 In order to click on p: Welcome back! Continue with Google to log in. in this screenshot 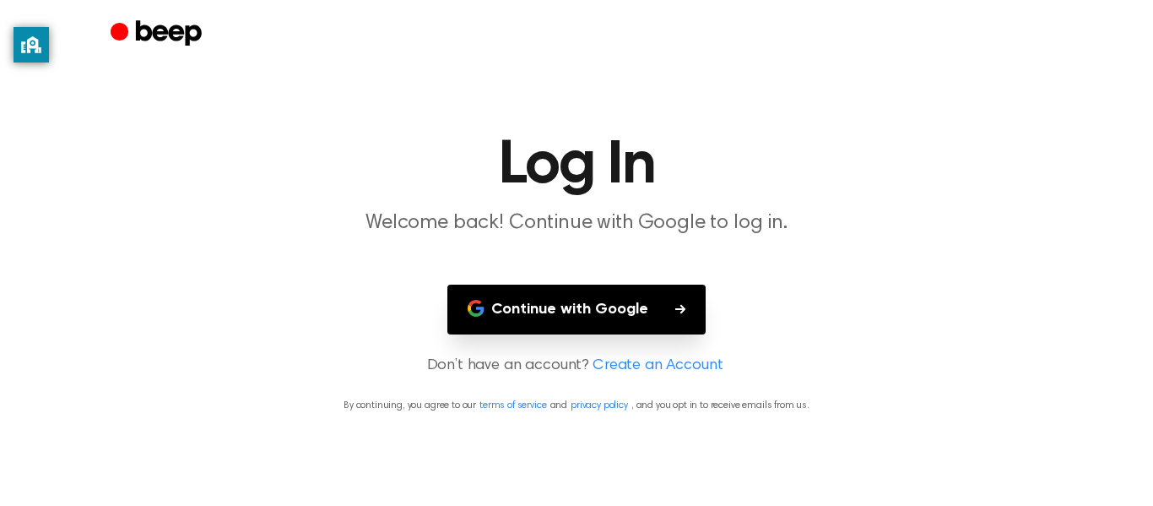, I will do `click(576, 223)`.